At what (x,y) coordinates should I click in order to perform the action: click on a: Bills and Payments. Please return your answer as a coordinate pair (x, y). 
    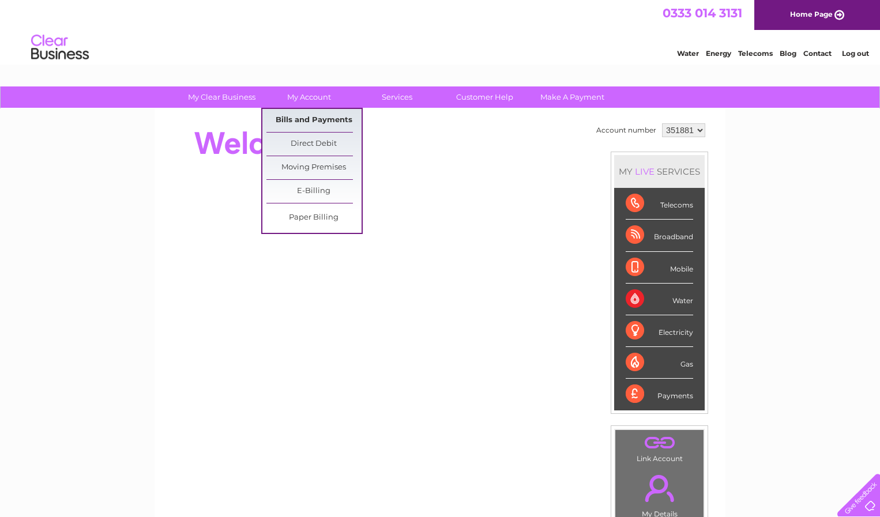
    Looking at the image, I should click on (314, 121).